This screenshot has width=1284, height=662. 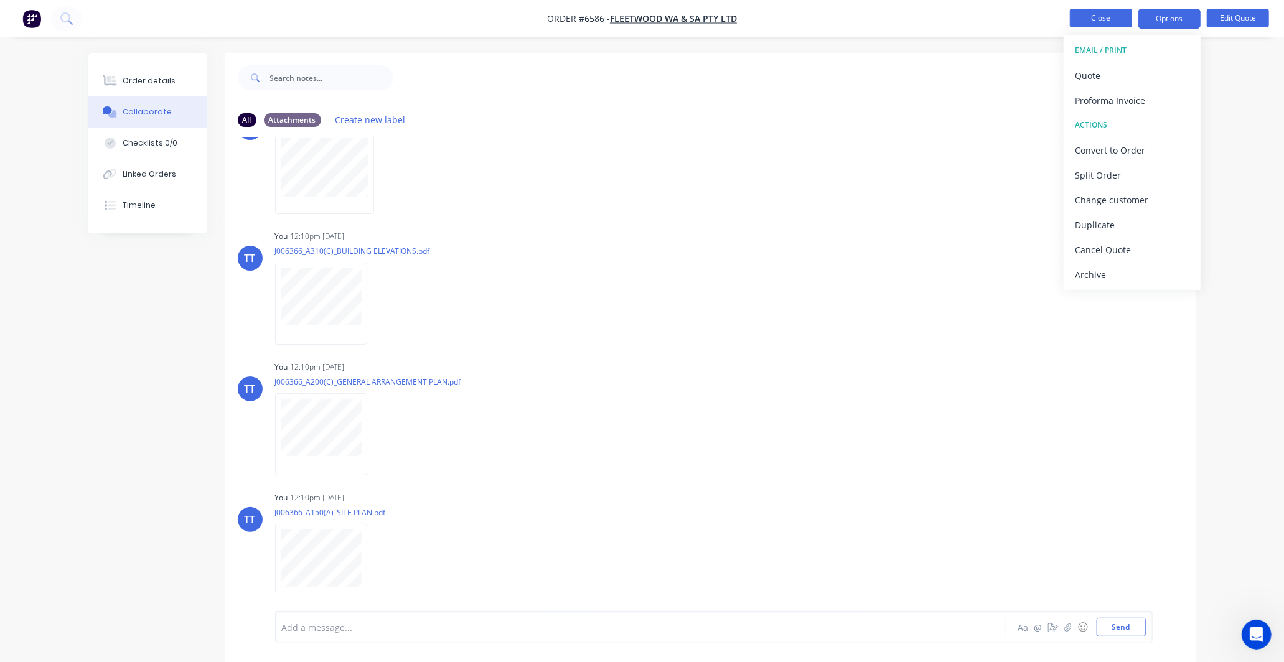 What do you see at coordinates (1132, 275) in the screenshot?
I see `div: Archive` at bounding box center [1132, 275].